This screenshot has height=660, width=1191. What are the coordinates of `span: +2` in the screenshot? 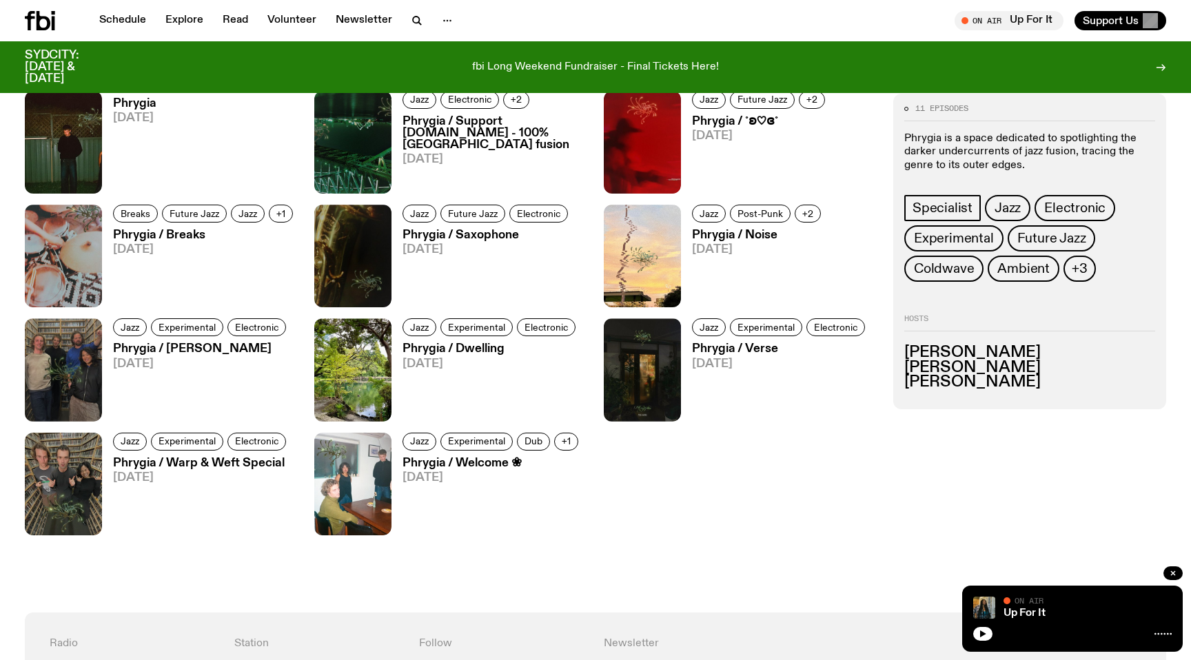 It's located at (812, 99).